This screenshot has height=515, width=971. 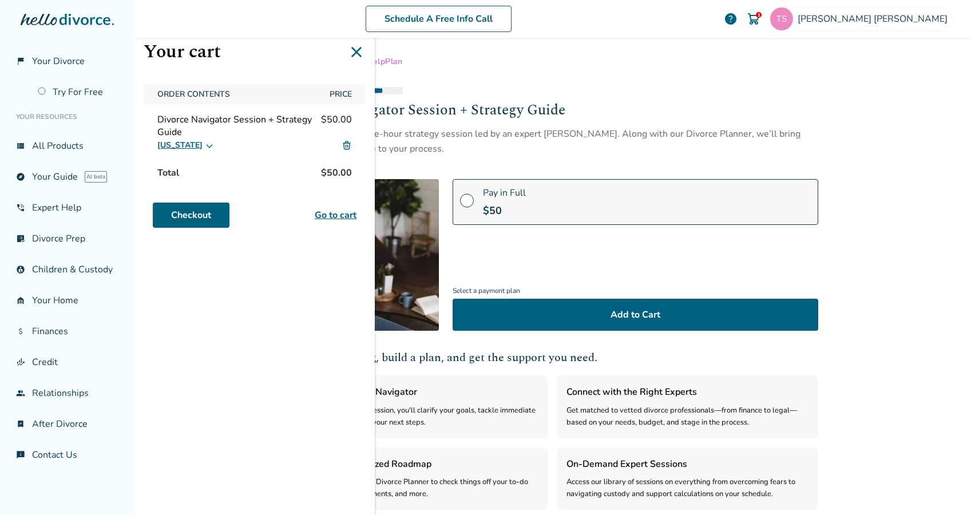 What do you see at coordinates (78, 92) in the screenshot?
I see `a: Try For Free` at bounding box center [78, 92].